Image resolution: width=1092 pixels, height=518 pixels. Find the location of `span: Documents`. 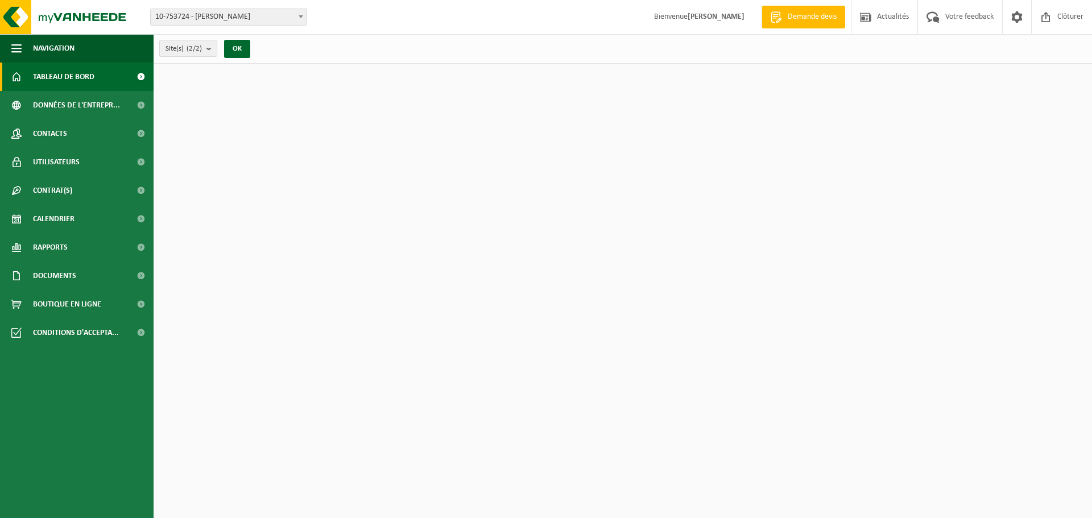

span: Documents is located at coordinates (55, 276).